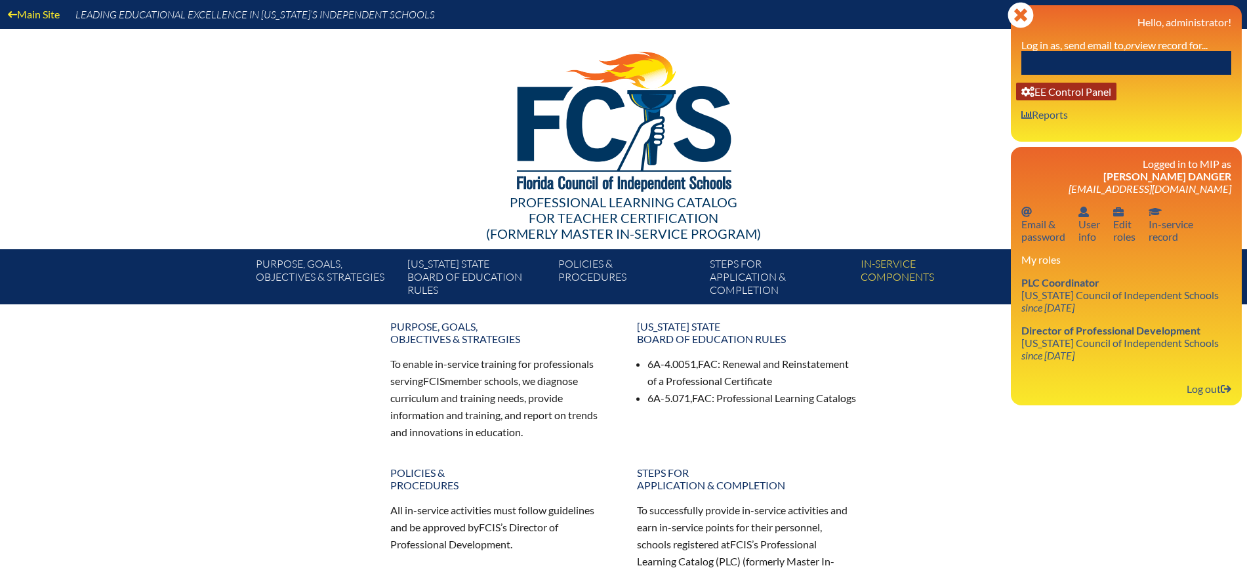 This screenshot has width=1247, height=570. I want to click on li: 6A-4.0051, : Renewal and Reinstatement of a Professional Certificate, so click(752, 373).